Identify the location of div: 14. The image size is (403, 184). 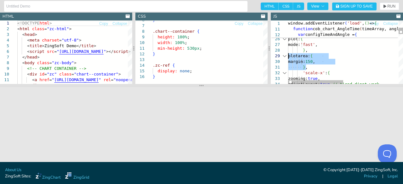
(140, 66).